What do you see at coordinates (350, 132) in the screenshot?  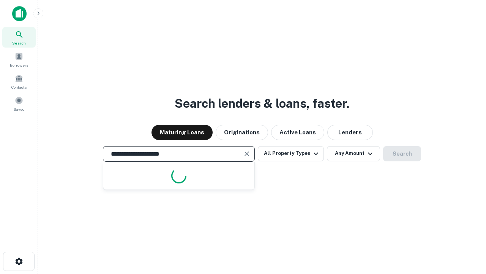 I see `button: Lenders` at bounding box center [350, 132].